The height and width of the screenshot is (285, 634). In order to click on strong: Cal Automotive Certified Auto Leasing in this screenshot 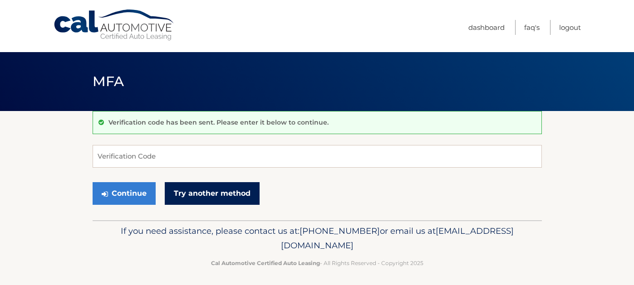, I will do `click(265, 263)`.